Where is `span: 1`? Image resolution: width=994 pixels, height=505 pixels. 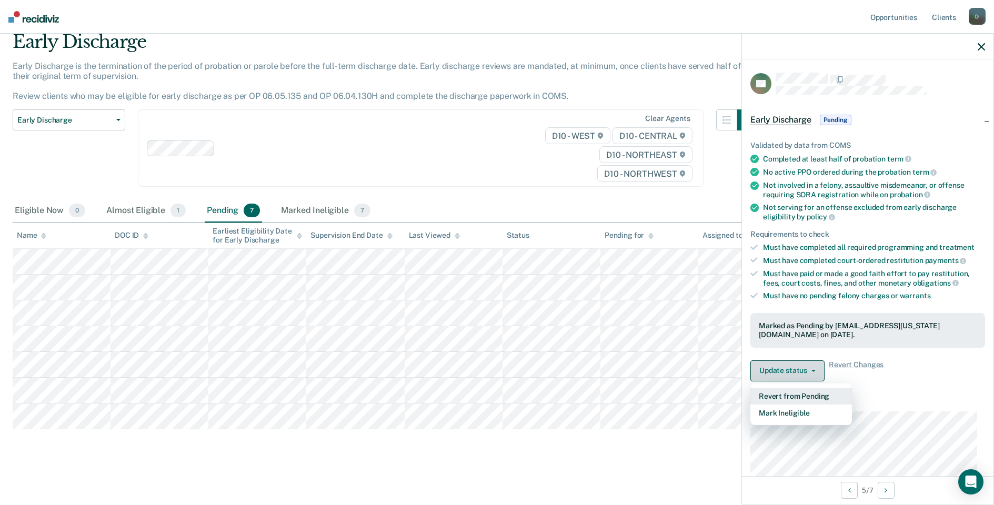
span: 1 is located at coordinates (178, 210).